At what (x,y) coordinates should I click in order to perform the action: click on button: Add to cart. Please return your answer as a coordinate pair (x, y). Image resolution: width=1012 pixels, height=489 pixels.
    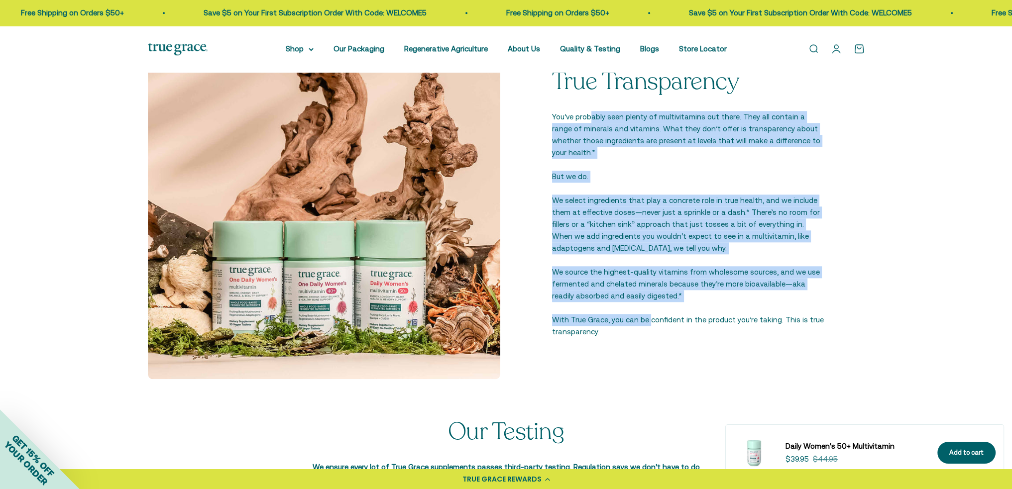
    Looking at the image, I should click on (966, 453).